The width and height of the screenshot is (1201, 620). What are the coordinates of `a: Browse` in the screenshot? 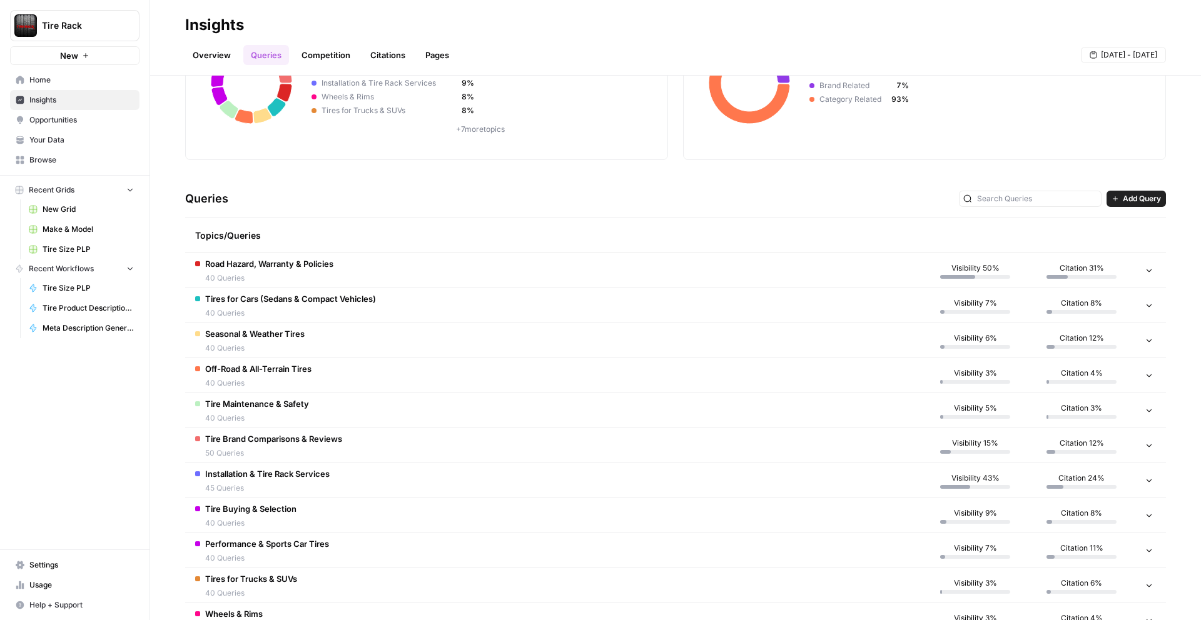 It's located at (74, 160).